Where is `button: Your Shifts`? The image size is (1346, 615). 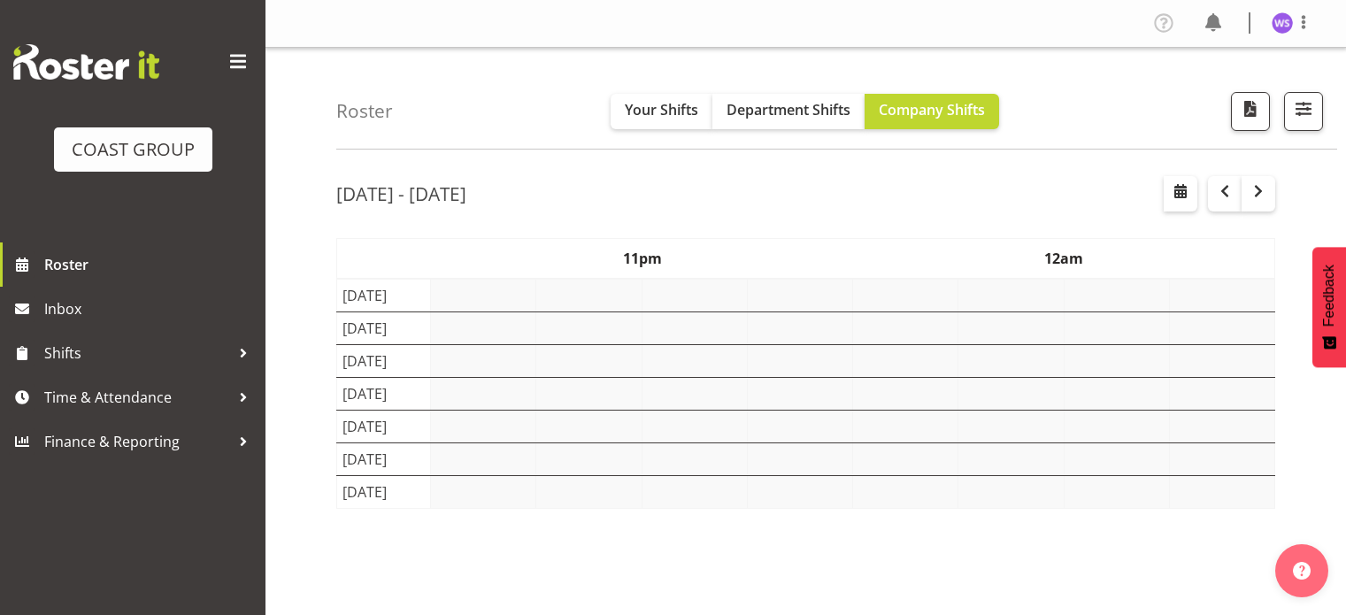 button: Your Shifts is located at coordinates (661, 112).